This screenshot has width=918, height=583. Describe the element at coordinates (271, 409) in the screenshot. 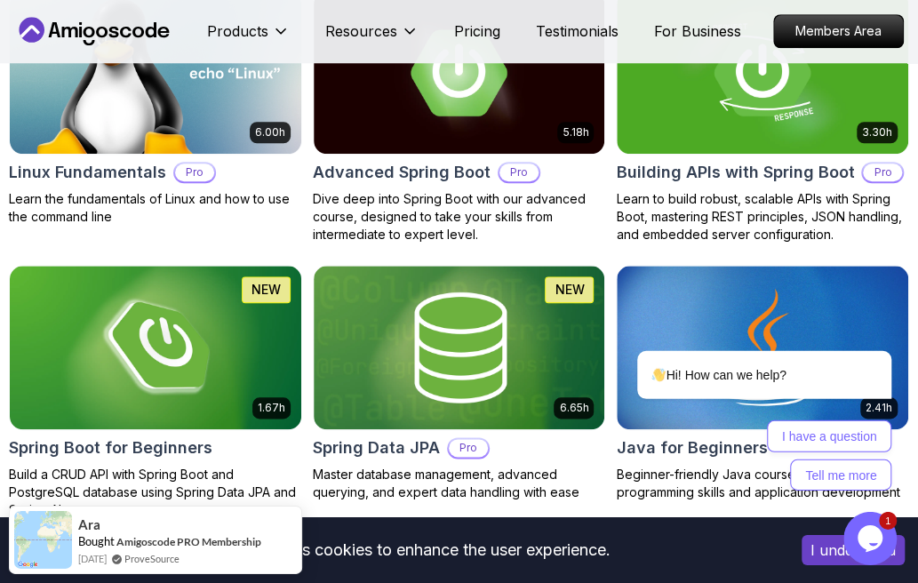

I see `p: 1.67h` at that location.